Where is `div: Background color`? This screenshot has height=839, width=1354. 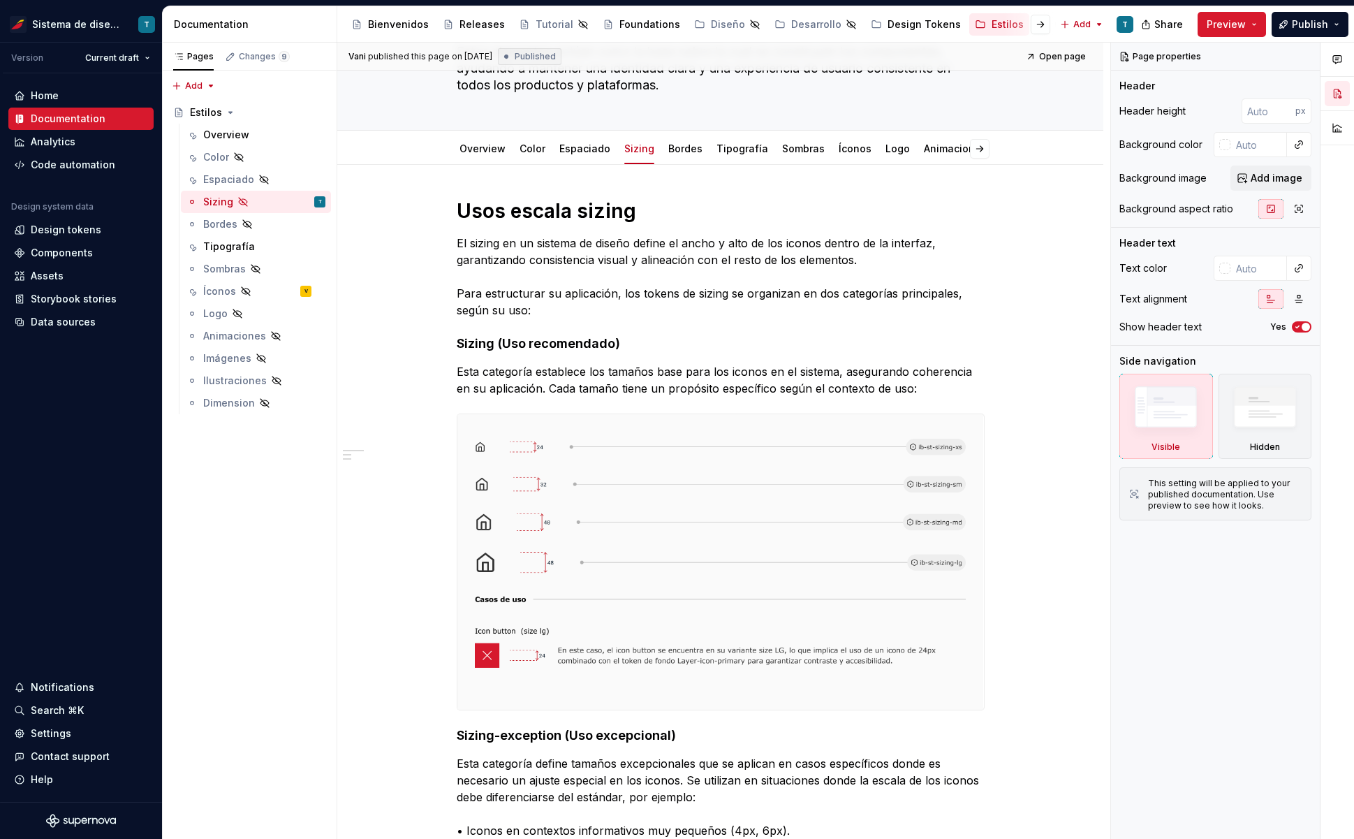
div: Background color is located at coordinates (1160, 145).